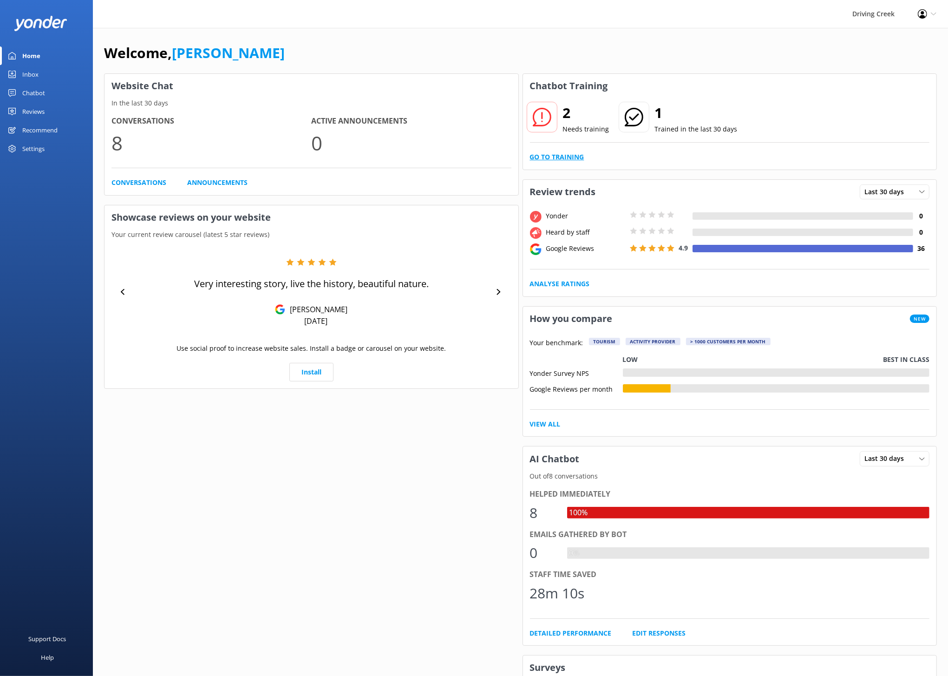 This screenshot has height=676, width=948. What do you see at coordinates (575, 553) in the screenshot?
I see `div: 0%` at bounding box center [575, 553].